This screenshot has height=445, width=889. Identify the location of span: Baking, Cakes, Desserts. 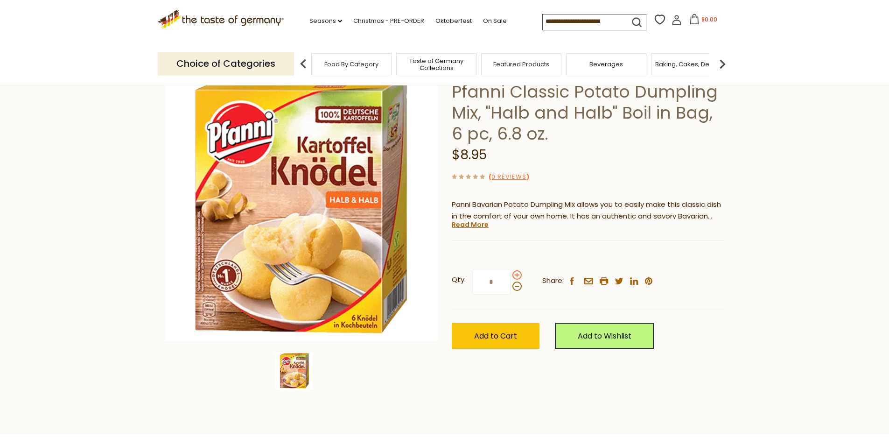
(691, 64).